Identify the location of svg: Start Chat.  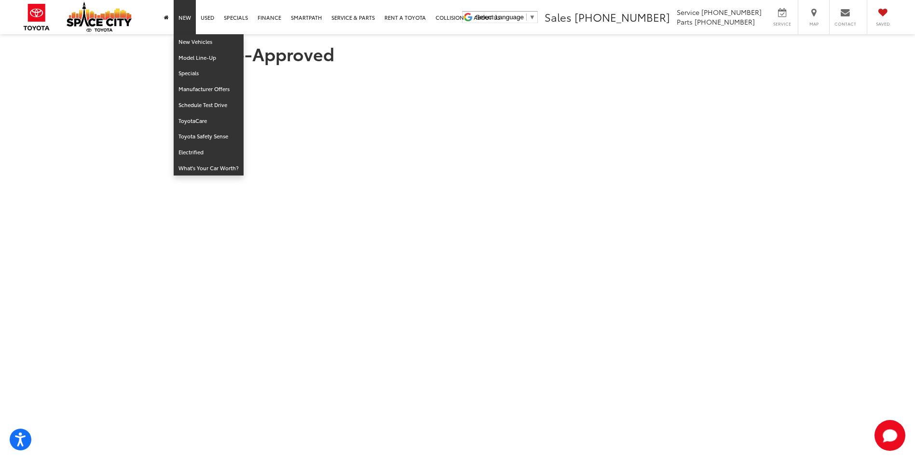
(890, 435).